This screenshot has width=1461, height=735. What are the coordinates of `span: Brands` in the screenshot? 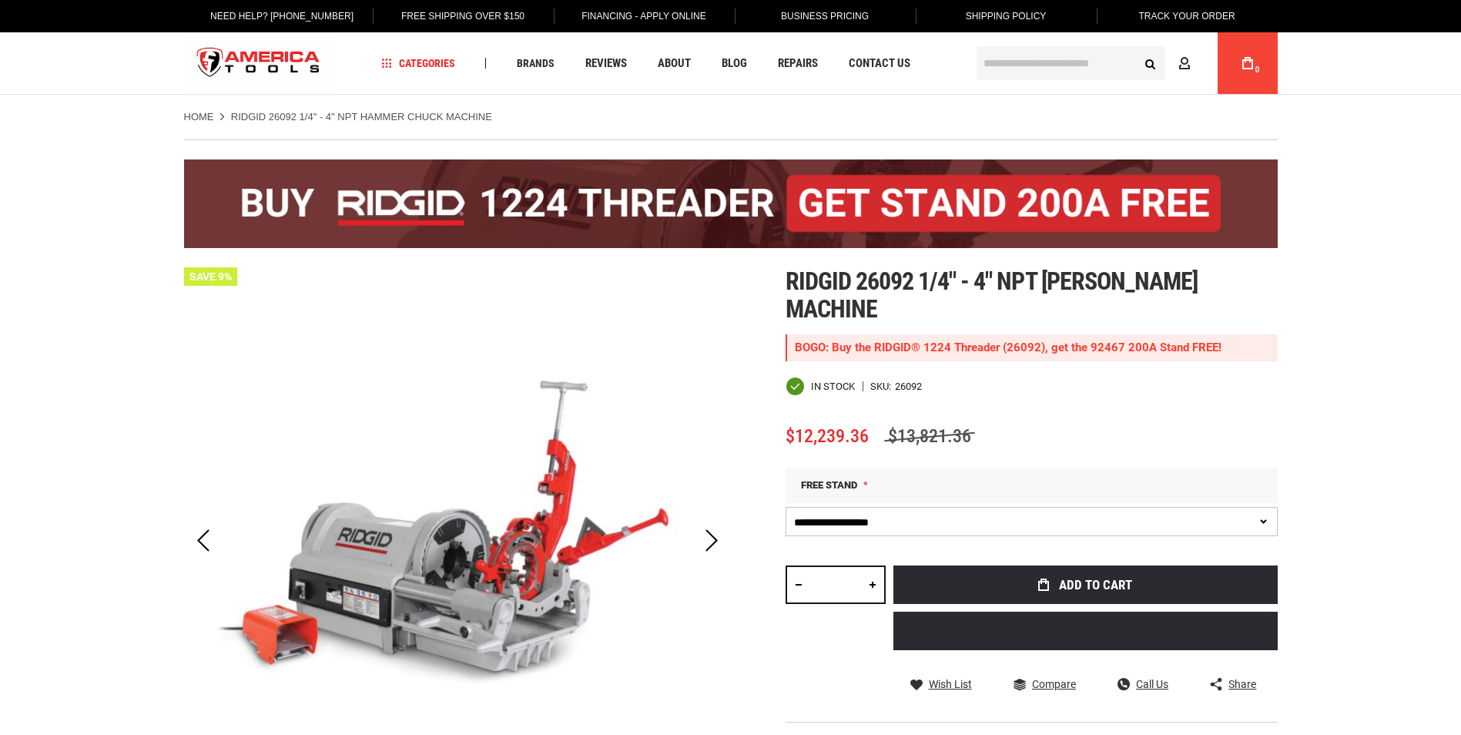 It's located at (535, 63).